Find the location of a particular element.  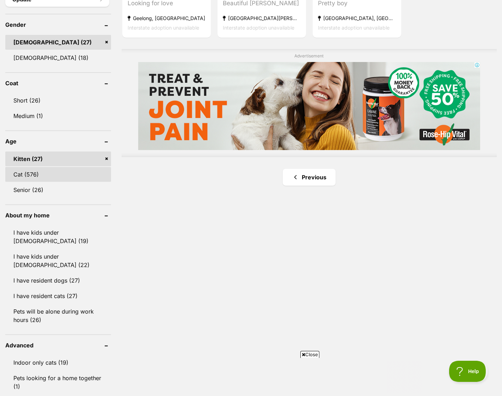

header: Age is located at coordinates (58, 141).